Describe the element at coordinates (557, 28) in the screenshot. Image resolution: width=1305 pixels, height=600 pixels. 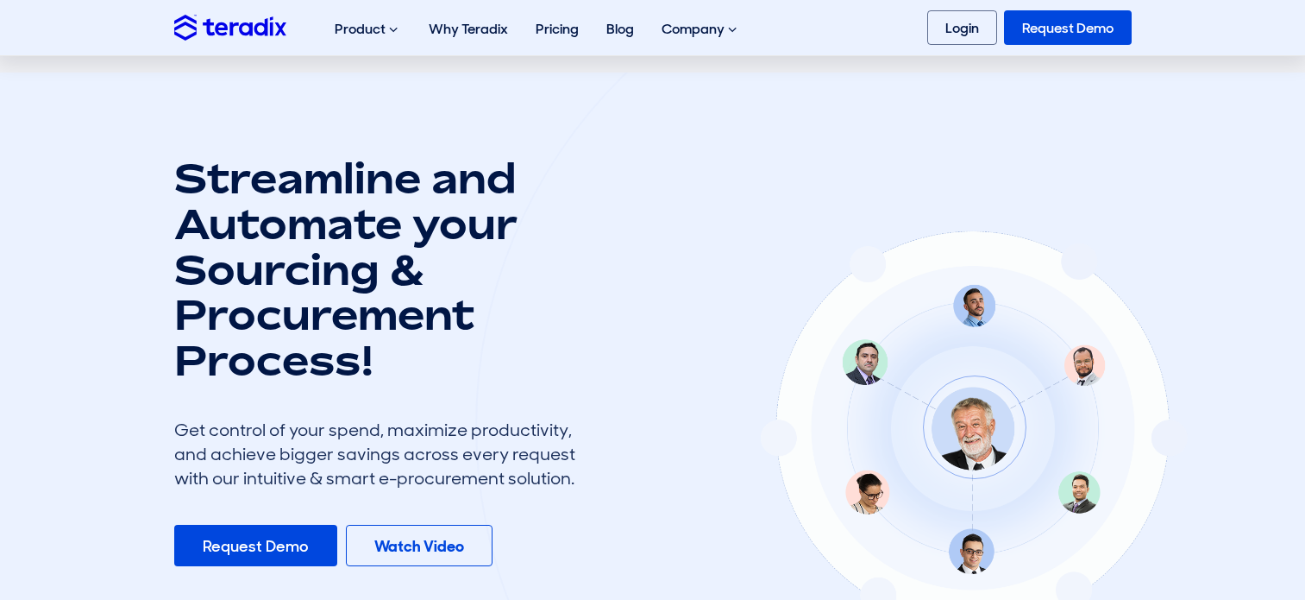
I see `a: Pricing` at that location.